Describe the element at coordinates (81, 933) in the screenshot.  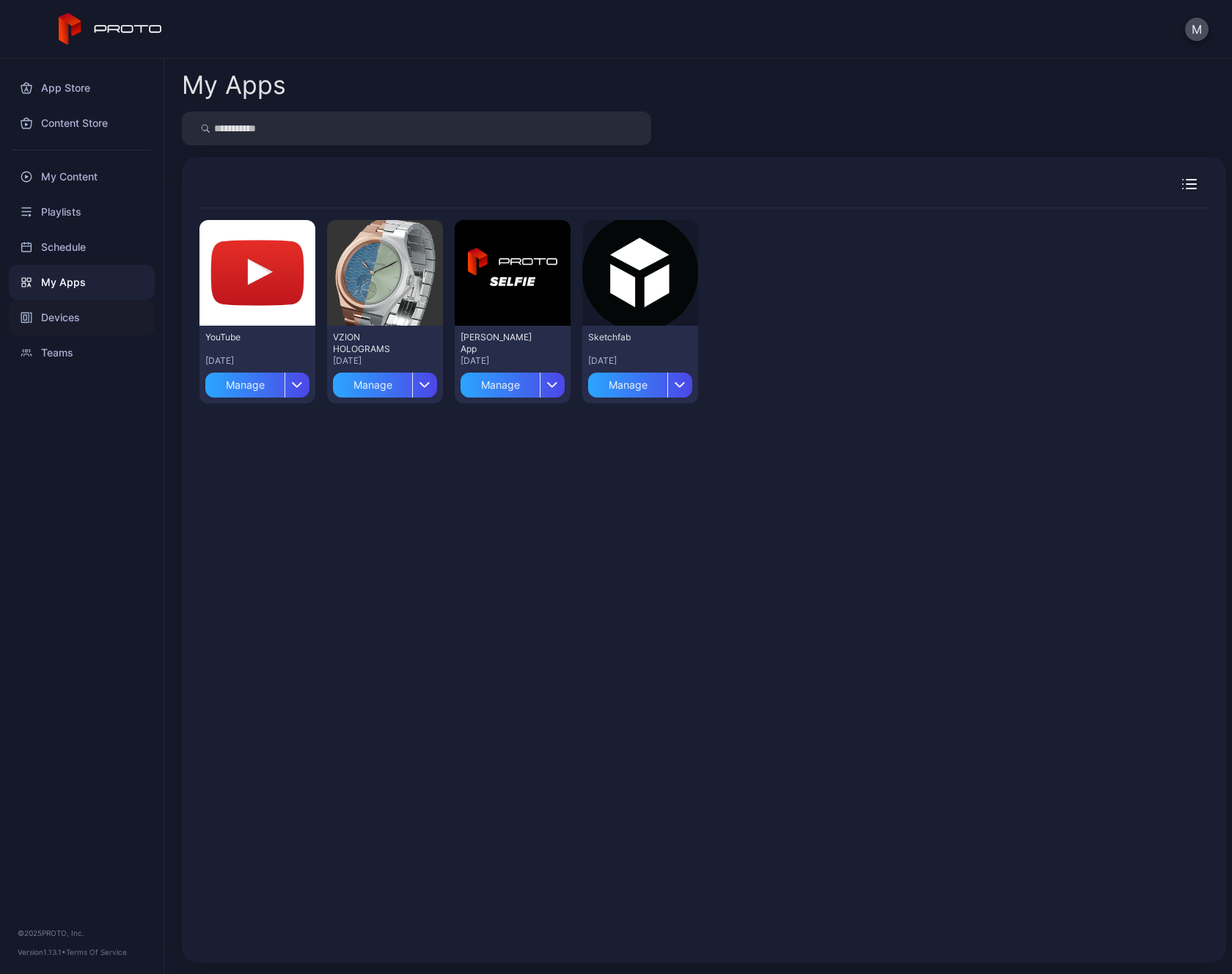
I see `div: © 2025 PROTO, Inc.` at that location.